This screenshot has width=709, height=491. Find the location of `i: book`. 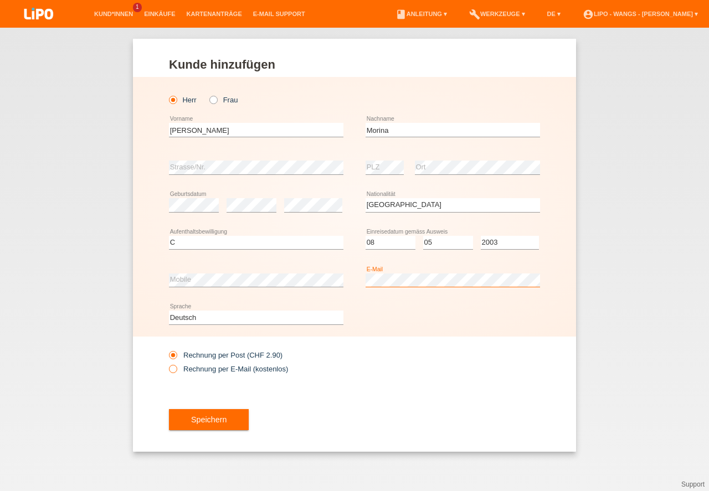

i: book is located at coordinates (401, 14).